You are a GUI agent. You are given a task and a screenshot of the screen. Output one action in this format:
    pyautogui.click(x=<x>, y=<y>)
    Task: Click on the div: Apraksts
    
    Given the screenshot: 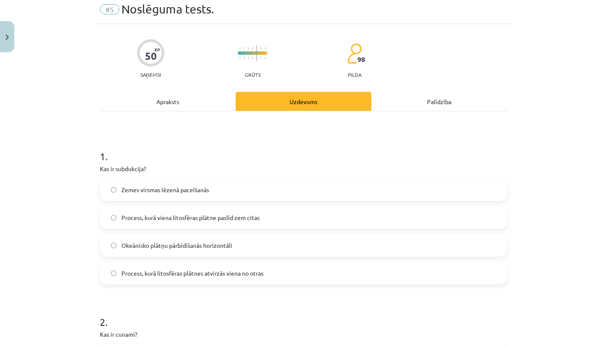 What is the action you would take?
    pyautogui.click(x=168, y=101)
    